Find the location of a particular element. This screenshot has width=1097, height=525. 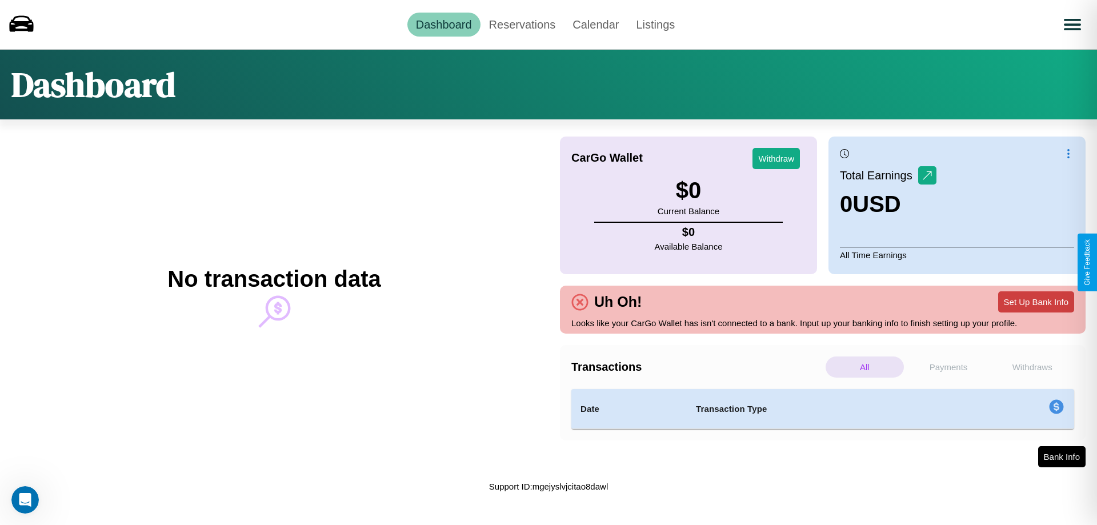

h4: Uh Oh! is located at coordinates (617, 302).